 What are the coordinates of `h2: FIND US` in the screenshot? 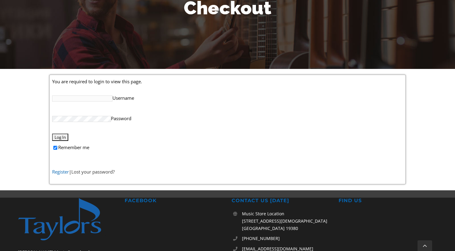 It's located at (387, 200).